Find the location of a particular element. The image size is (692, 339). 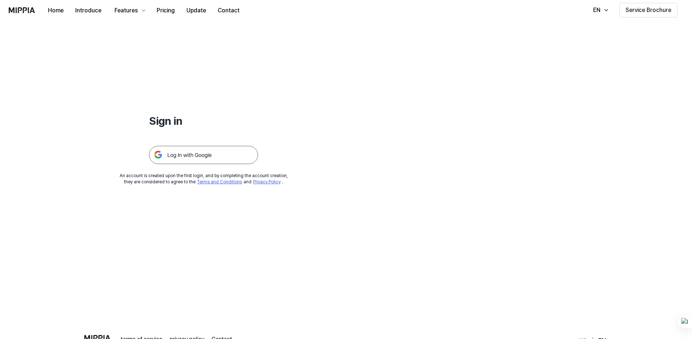

h1: Sign in is located at coordinates (203, 121).